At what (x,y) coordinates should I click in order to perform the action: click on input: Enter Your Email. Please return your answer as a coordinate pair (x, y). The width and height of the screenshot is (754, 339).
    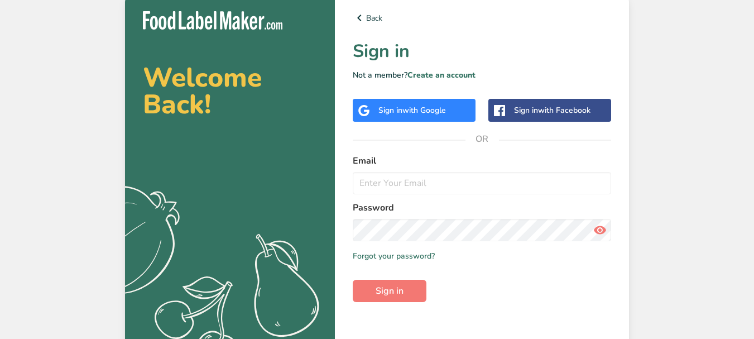
    Looking at the image, I should click on (482, 183).